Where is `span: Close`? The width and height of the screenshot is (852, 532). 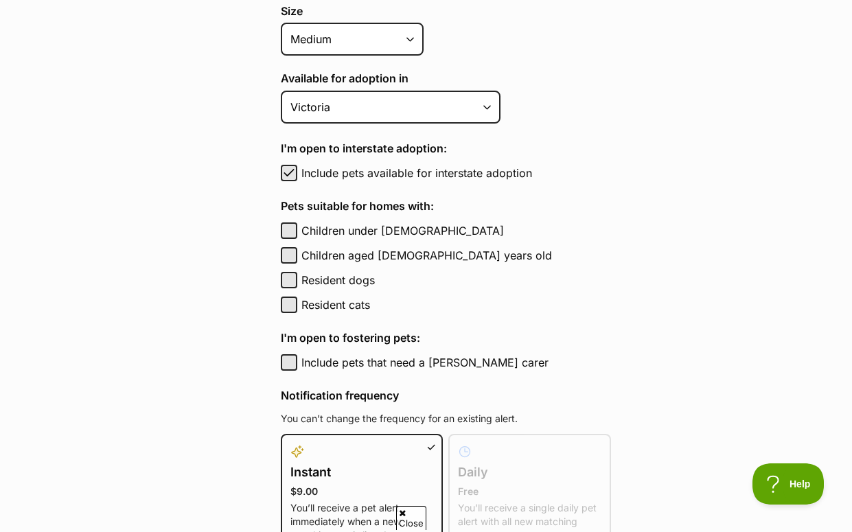
span: Close is located at coordinates (411, 518).